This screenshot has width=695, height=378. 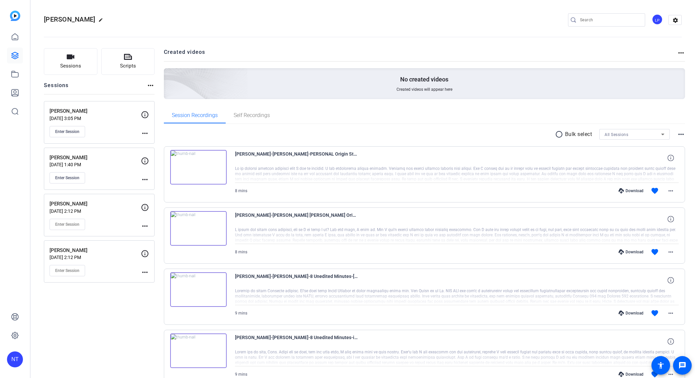 What do you see at coordinates (560, 134) in the screenshot?
I see `mat-icon: radio_button_unchecked` at bounding box center [560, 134].